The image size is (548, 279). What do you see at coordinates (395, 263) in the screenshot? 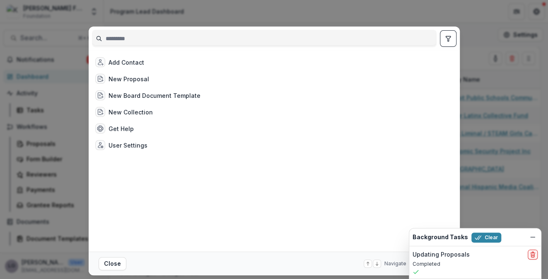
I see `span: Navigate` at bounding box center [395, 263].